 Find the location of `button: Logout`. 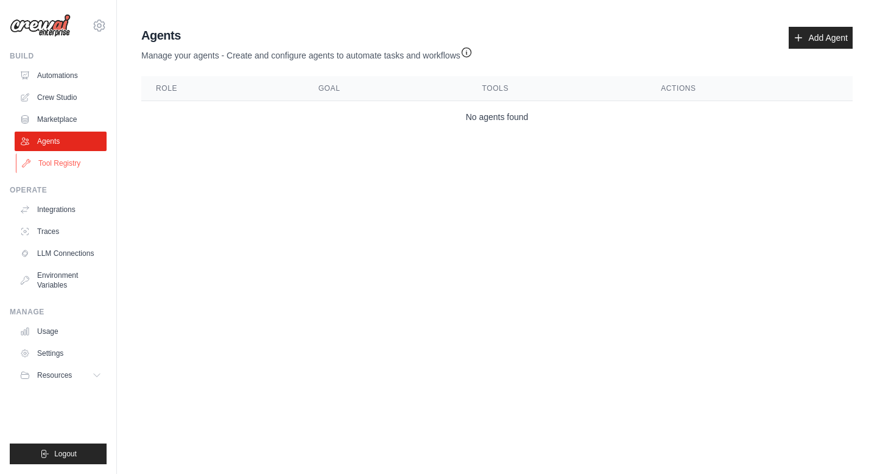

button: Logout is located at coordinates (58, 454).